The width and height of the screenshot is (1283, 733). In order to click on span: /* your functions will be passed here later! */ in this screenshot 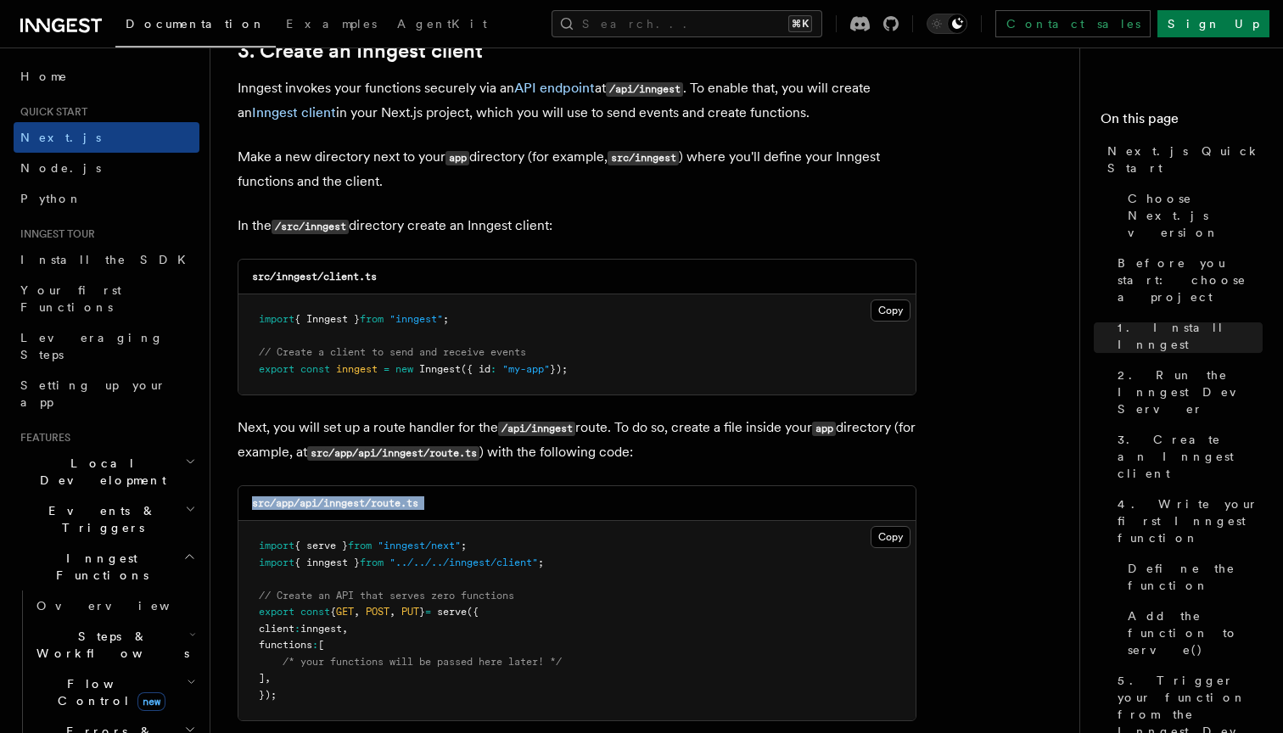, I will do `click(422, 662)`.